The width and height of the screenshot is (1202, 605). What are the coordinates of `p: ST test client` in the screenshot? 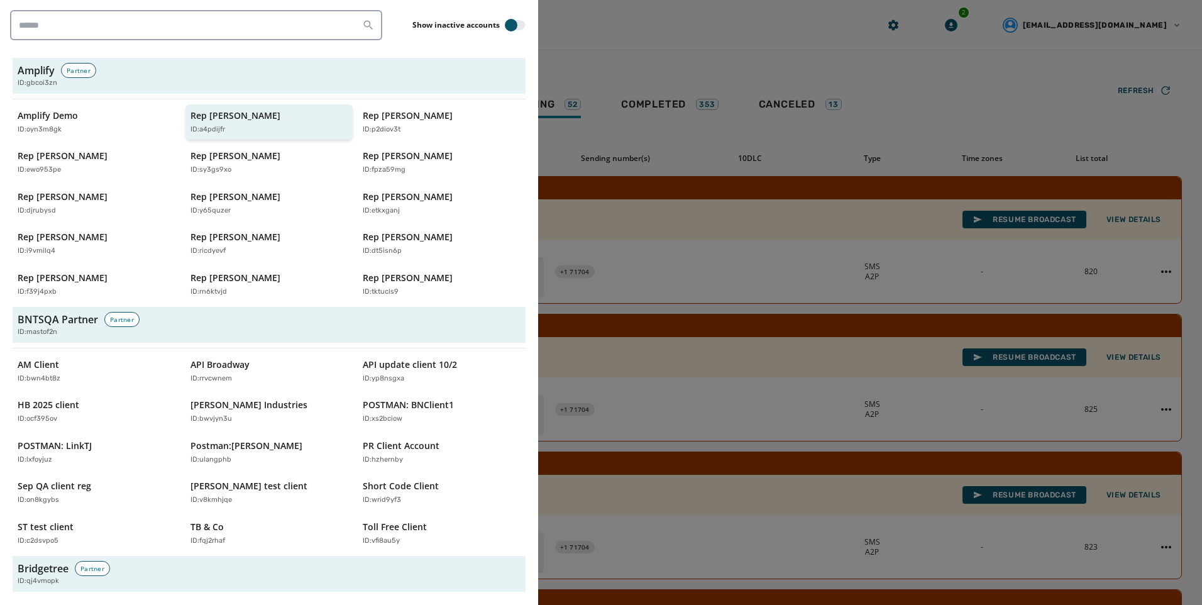 It's located at (45, 527).